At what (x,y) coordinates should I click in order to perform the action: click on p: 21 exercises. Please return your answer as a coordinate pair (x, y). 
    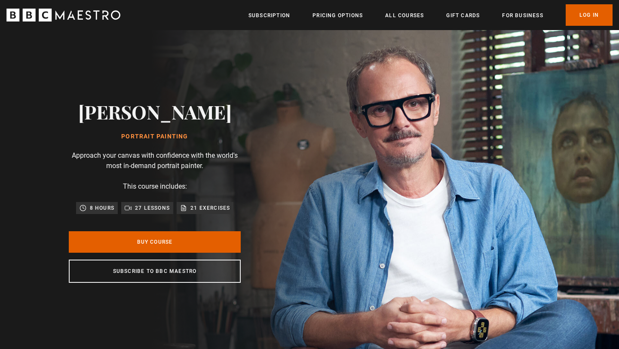
    Looking at the image, I should click on (210, 208).